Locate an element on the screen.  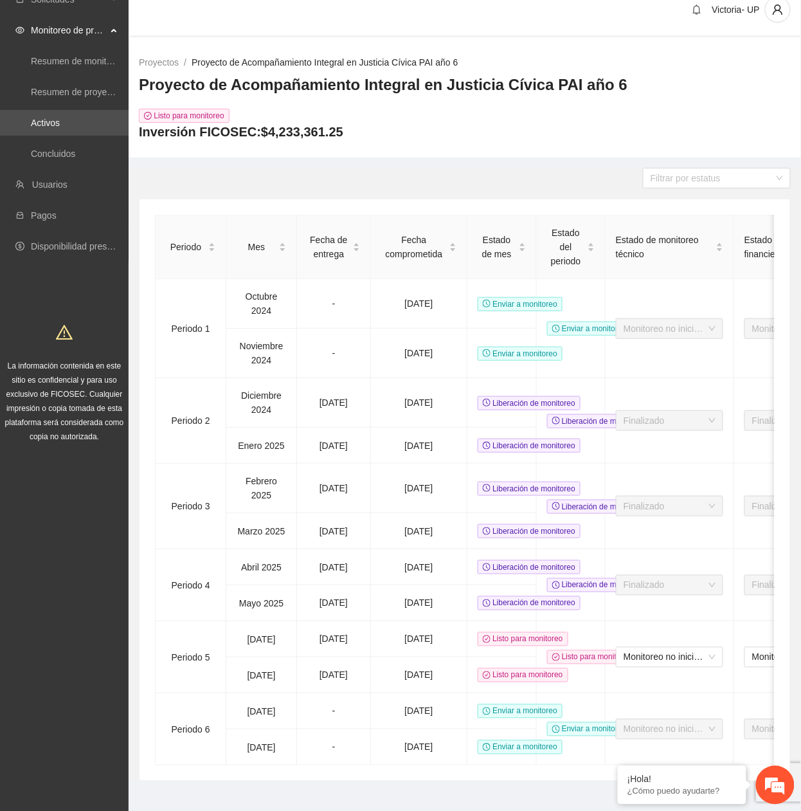
td: Diciembre 2024 is located at coordinates (262, 402).